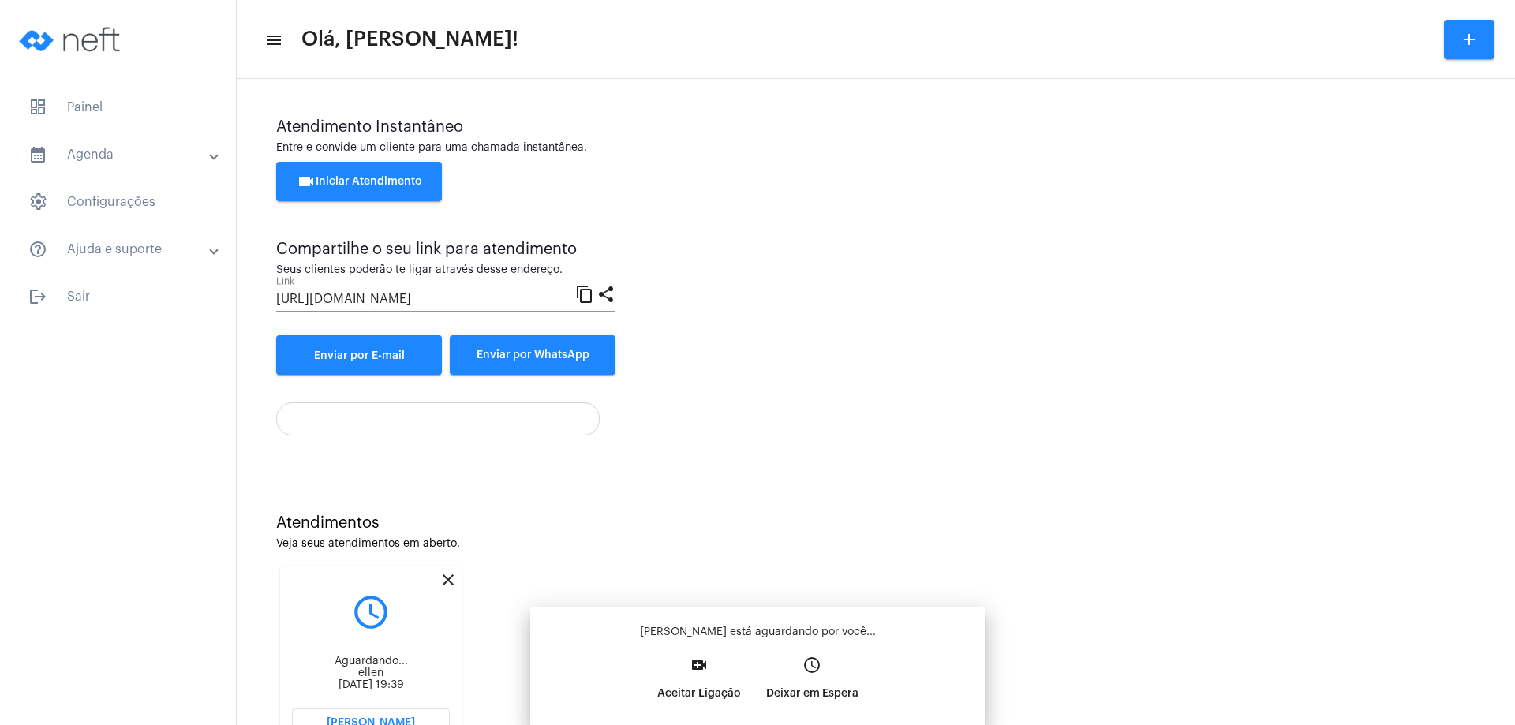  Describe the element at coordinates (699, 694) in the screenshot. I see `p: Aceitar Ligação` at that location.